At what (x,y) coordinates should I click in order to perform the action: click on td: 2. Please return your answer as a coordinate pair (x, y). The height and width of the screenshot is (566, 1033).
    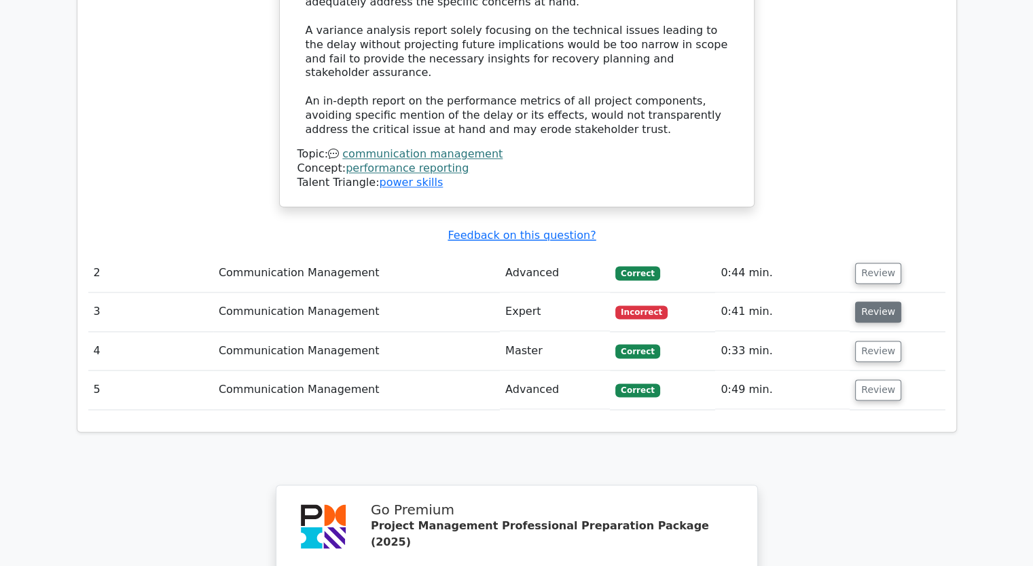
    Looking at the image, I should click on (151, 273).